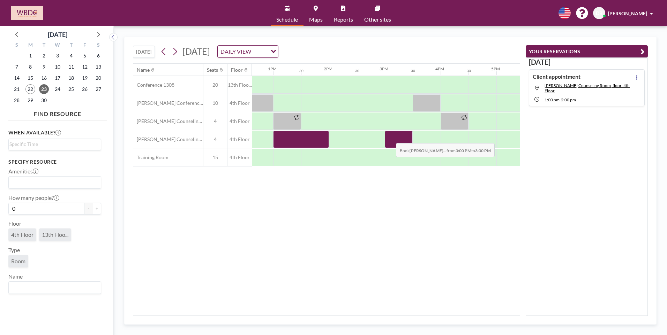 Image resolution: width=667 pixels, height=335 pixels. I want to click on button: YOUR RESERVATIONS, so click(586, 51).